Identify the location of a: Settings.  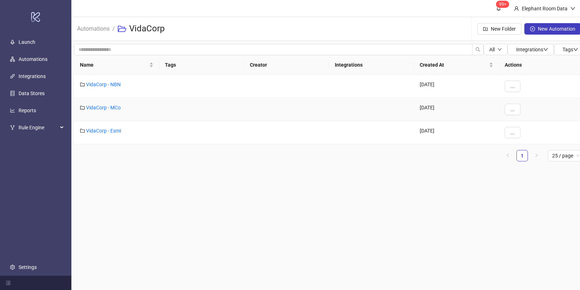
(27, 268).